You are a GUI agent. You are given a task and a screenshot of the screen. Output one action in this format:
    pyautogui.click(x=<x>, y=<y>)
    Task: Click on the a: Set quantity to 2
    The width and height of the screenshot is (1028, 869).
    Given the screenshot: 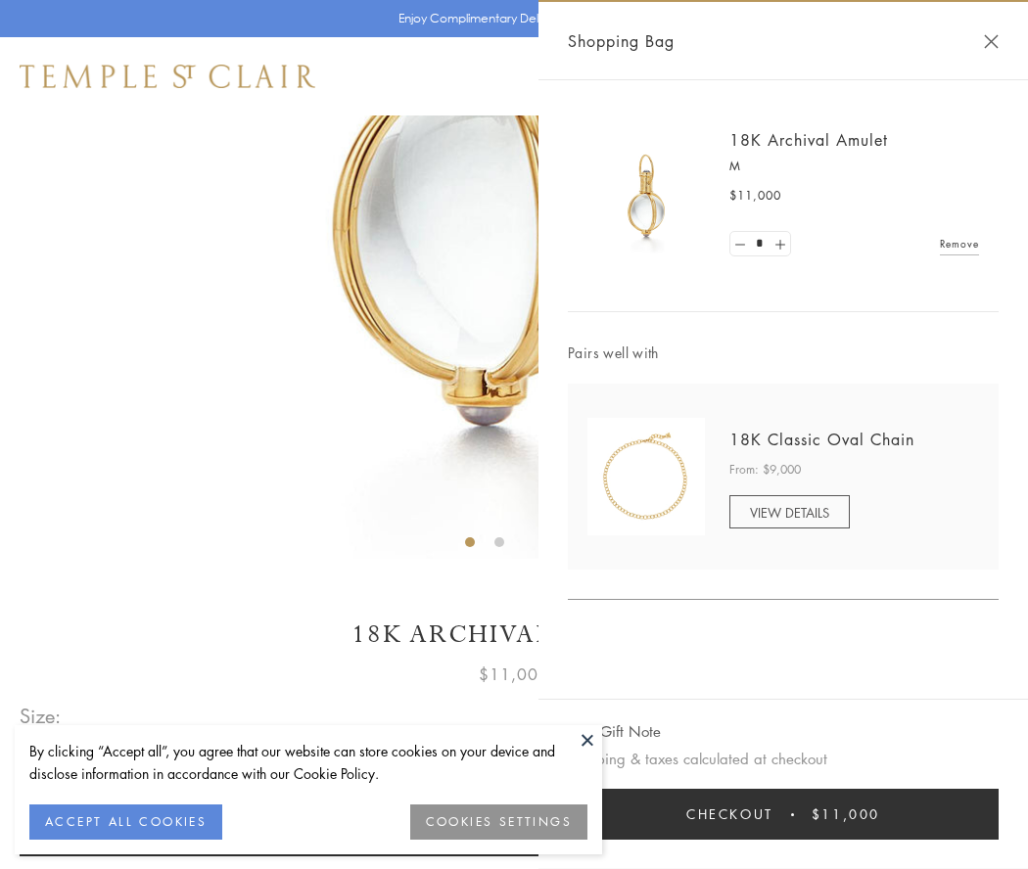 What is the action you would take?
    pyautogui.click(x=779, y=244)
    